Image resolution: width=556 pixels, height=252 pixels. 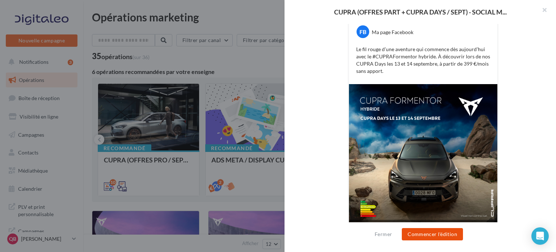 I want to click on span: CUPRA (OFFRES PART + CUPRA DAYS / SEPT) - SOCIAL M..., so click(x=421, y=12).